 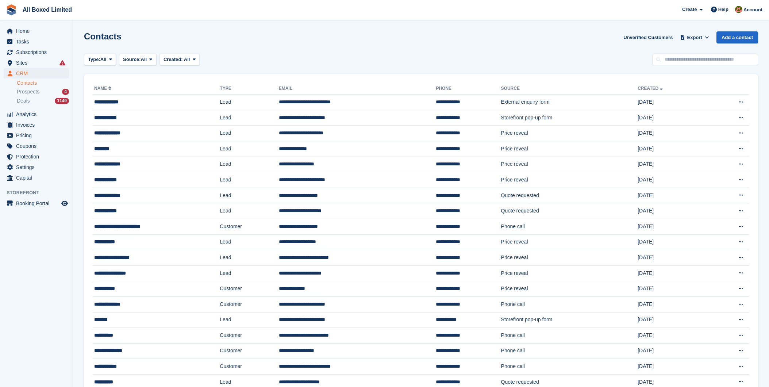 I want to click on a: Preview store, so click(x=65, y=203).